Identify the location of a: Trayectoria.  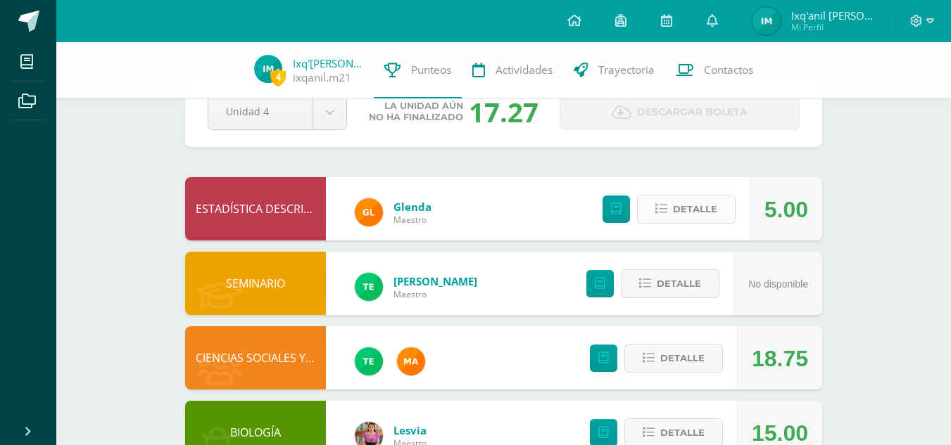
(614, 70).